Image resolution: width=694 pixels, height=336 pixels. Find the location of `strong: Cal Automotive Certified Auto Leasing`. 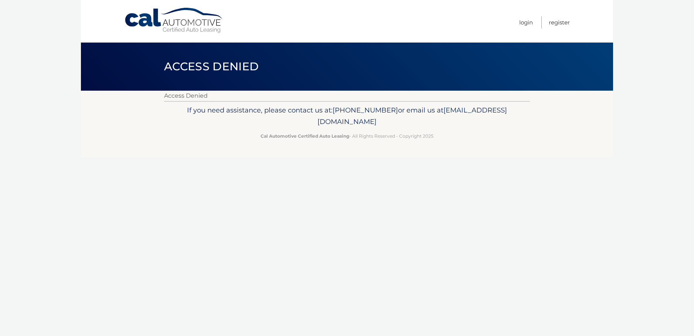

strong: Cal Automotive Certified Auto Leasing is located at coordinates (305, 136).